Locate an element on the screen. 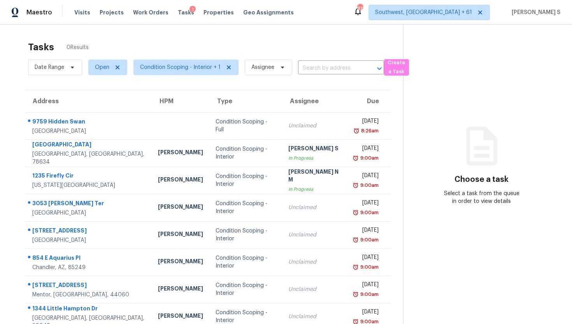  span: Assignee is located at coordinates (263, 67).